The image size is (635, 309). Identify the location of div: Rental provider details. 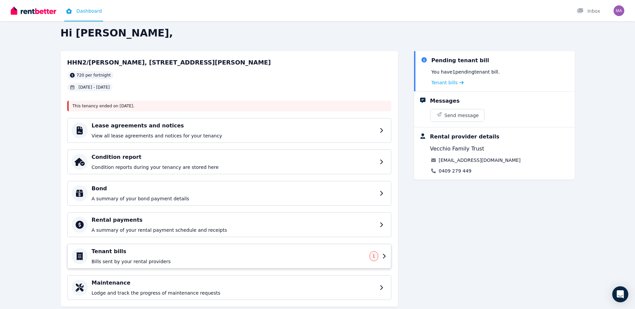
(465, 137).